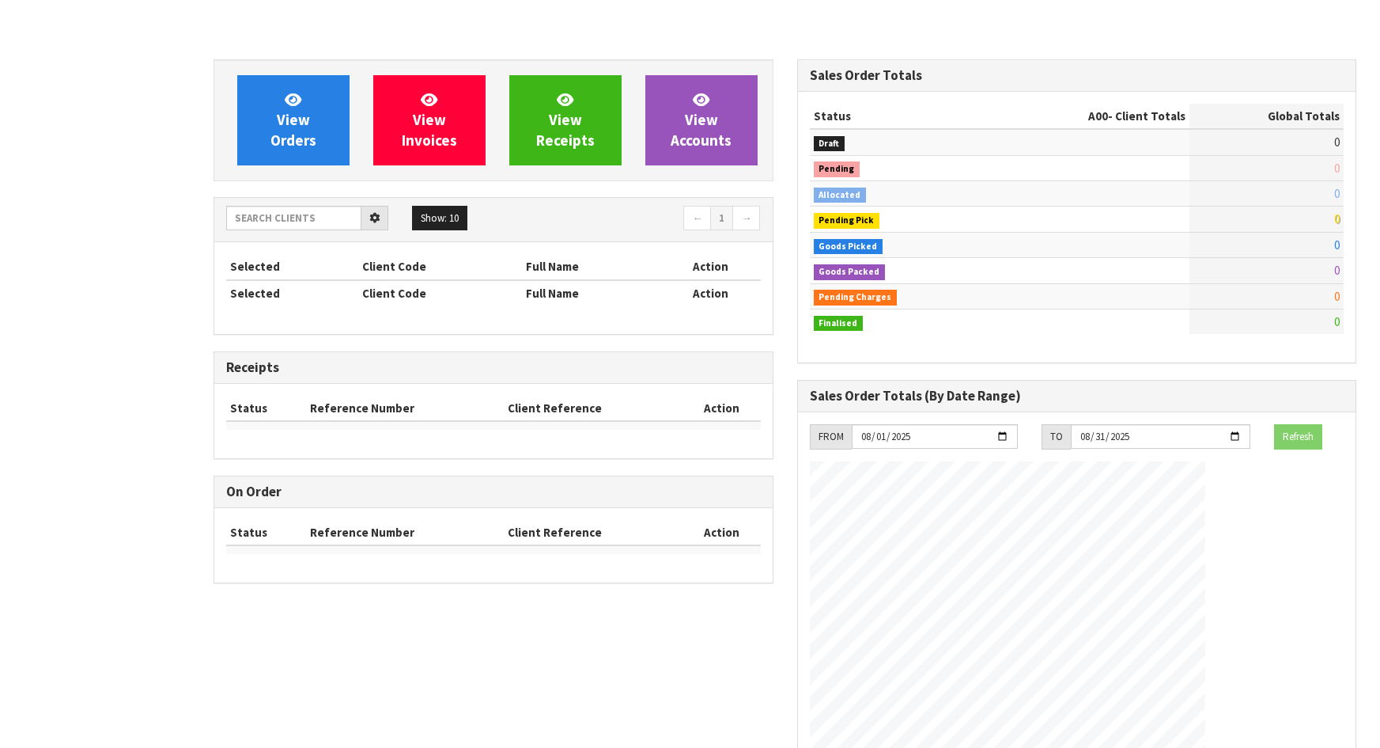 This screenshot has height=748, width=1380. What do you see at coordinates (1088, 116) in the screenshot?
I see `th: - Client Totals` at bounding box center [1088, 116].